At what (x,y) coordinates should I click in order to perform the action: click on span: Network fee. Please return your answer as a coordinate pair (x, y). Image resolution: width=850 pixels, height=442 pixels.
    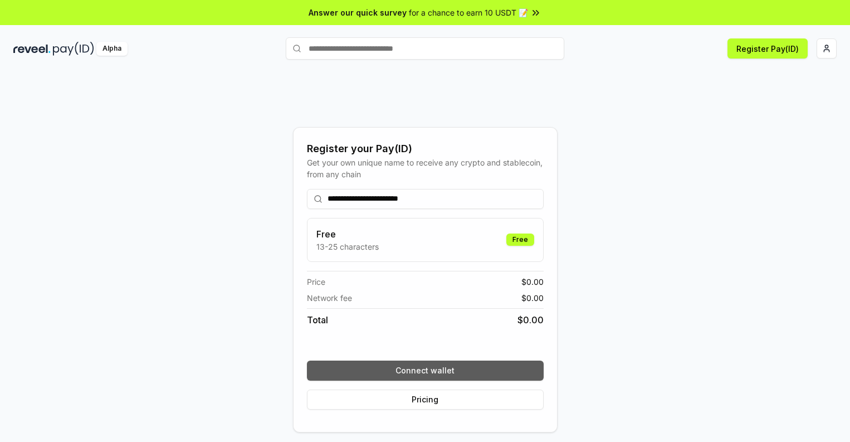
    Looking at the image, I should click on (329, 298).